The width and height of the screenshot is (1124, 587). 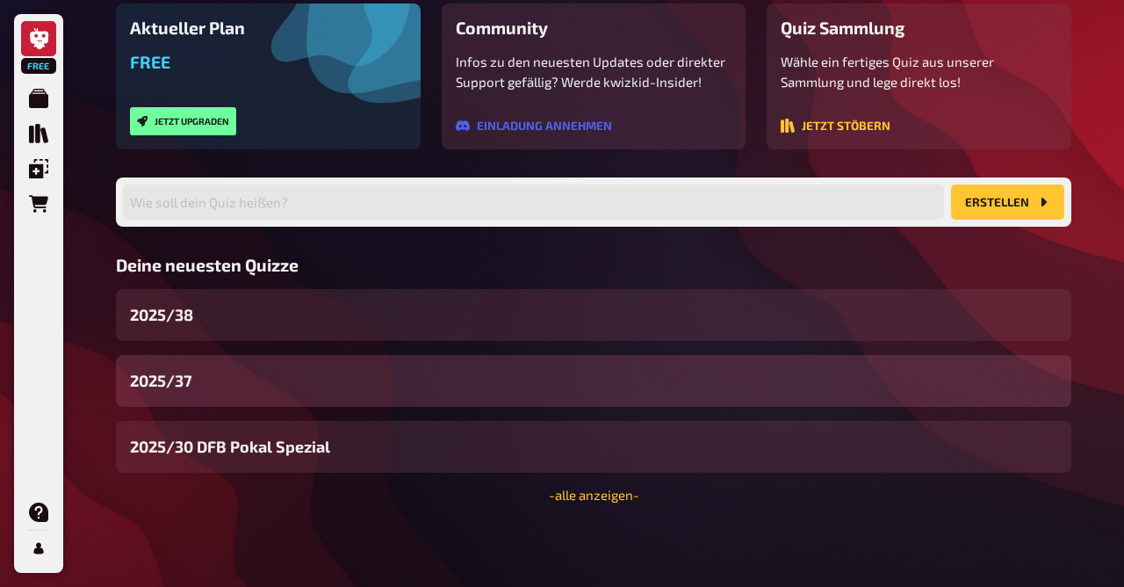 What do you see at coordinates (594, 380) in the screenshot?
I see `a: 2025/37` at bounding box center [594, 380].